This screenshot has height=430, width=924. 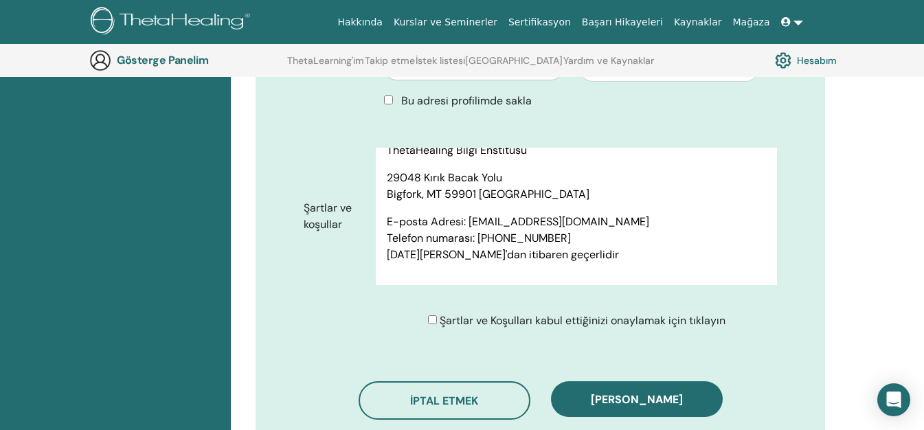 I want to click on img: generic-user-icon.jpg, so click(x=100, y=60).